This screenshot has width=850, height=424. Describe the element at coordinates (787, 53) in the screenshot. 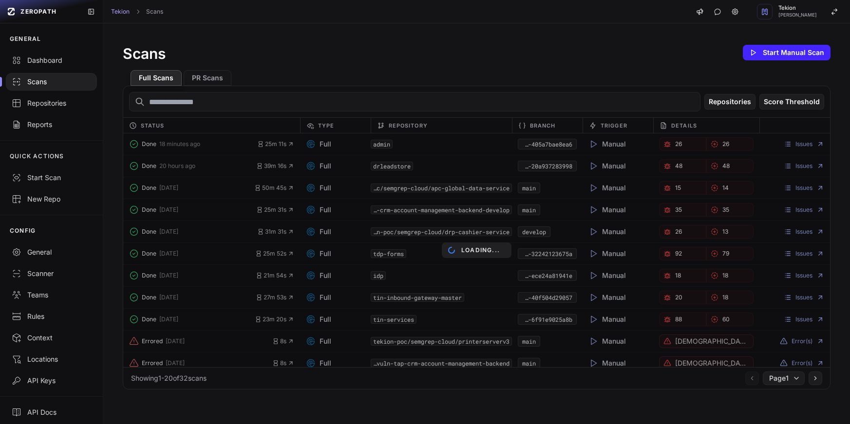

I see `button: Start Manual Scan` at that location.